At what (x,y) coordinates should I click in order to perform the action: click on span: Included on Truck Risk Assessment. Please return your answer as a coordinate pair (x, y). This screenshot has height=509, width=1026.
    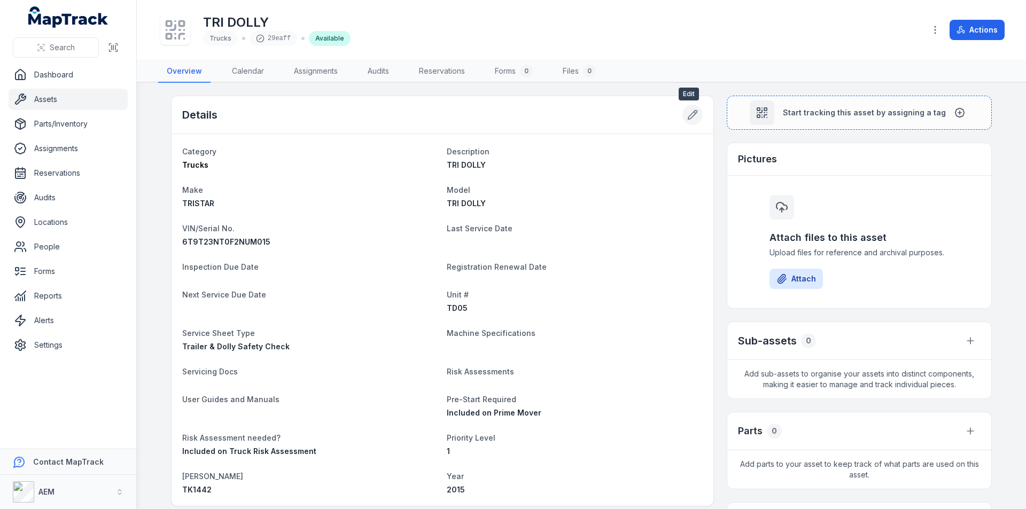
    Looking at the image, I should click on (249, 451).